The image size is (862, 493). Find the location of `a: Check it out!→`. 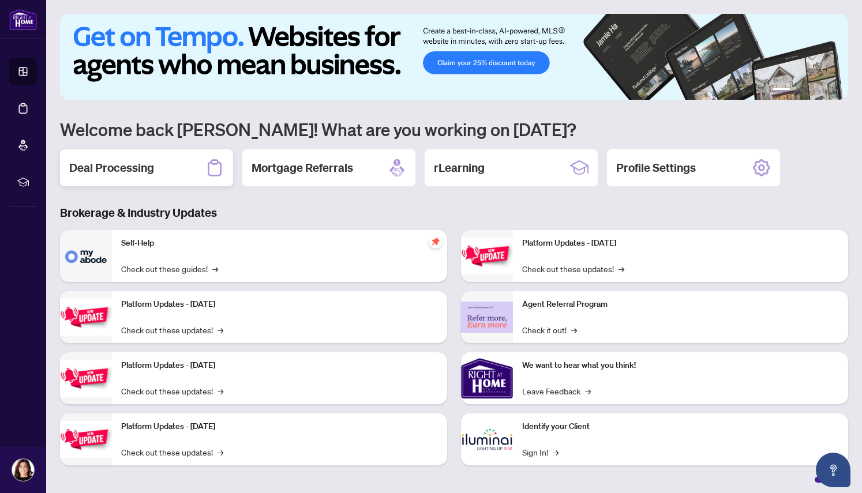

a: Check it out!→ is located at coordinates (549, 330).